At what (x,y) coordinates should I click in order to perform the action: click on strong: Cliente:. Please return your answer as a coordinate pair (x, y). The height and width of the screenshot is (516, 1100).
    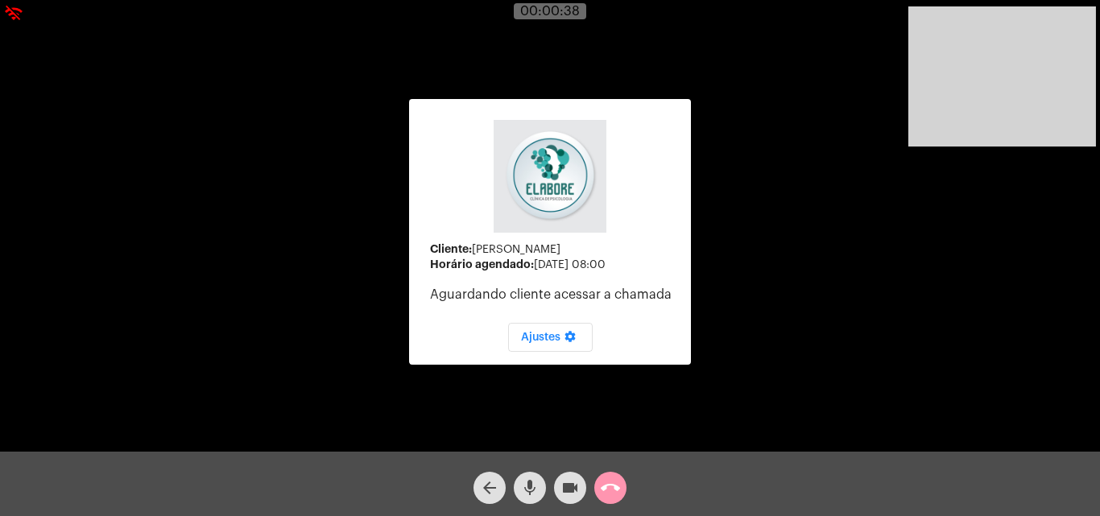
    Looking at the image, I should click on (451, 249).